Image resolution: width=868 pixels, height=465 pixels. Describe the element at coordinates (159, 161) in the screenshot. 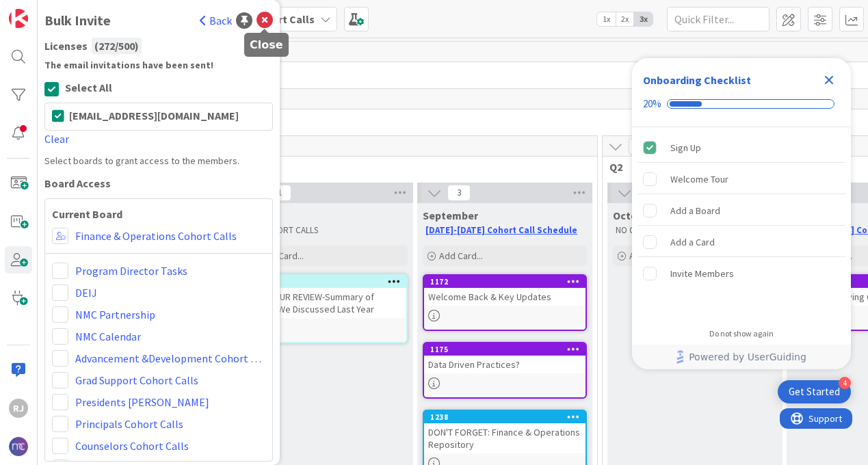

I see `div: Select boards to grant access to the members.` at that location.